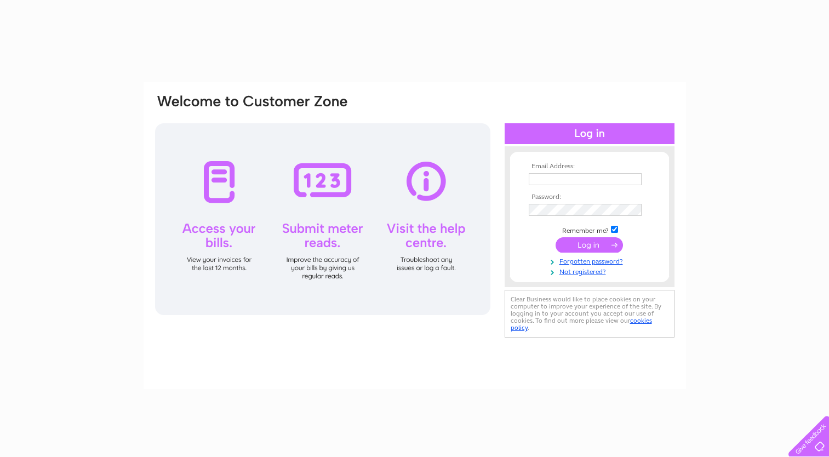 This screenshot has width=829, height=457. What do you see at coordinates (590, 313) in the screenshot?
I see `div: Clear Business would like to place cookies on your computer to improve your experience of the sit...` at bounding box center [590, 313].